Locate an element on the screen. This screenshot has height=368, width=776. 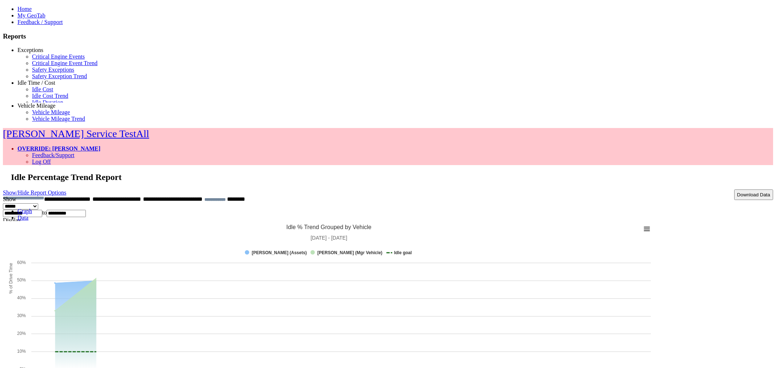
label: Show is located at coordinates (9, 199).